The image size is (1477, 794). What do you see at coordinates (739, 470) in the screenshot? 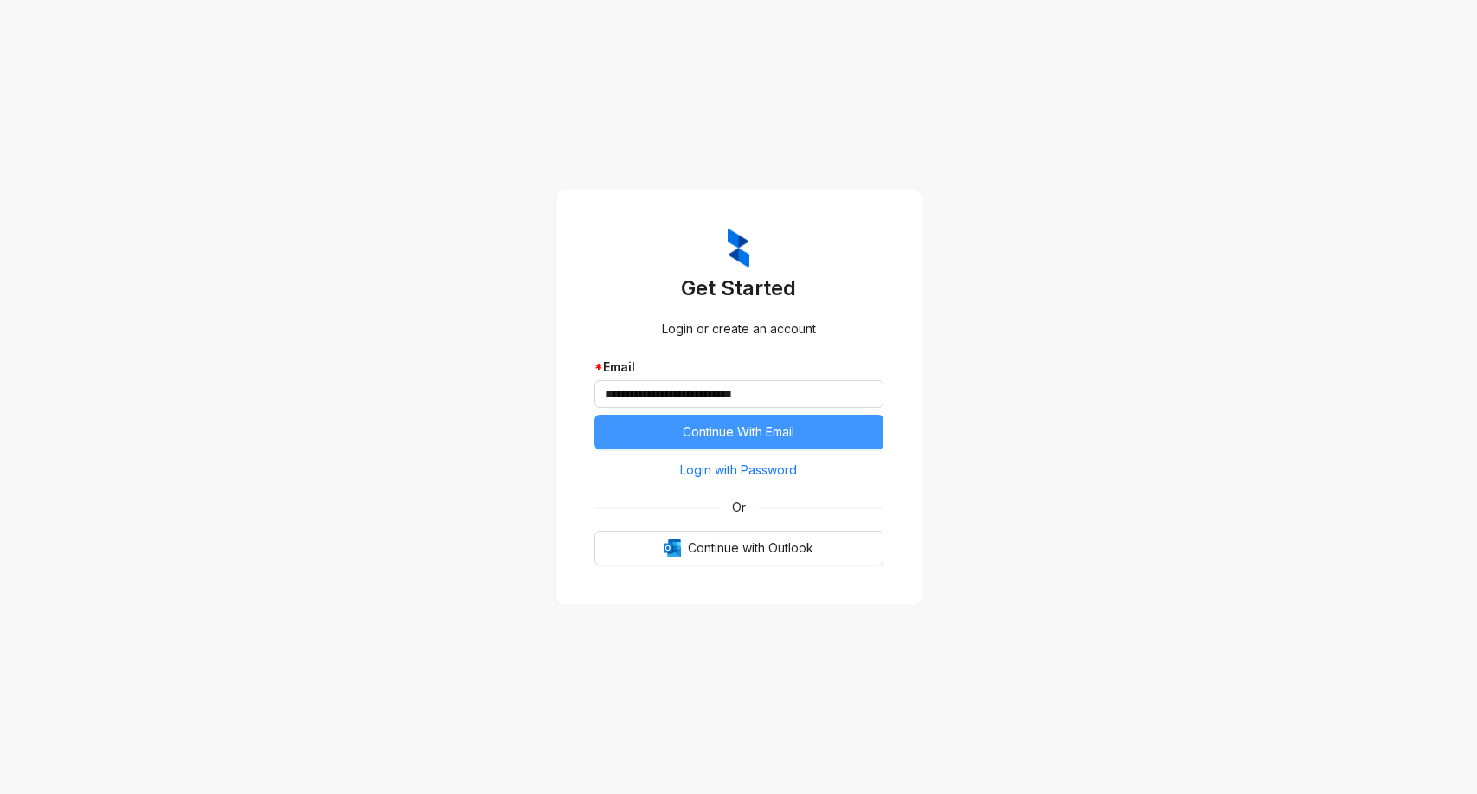
I see `button: Login with Password` at bounding box center [739, 470].